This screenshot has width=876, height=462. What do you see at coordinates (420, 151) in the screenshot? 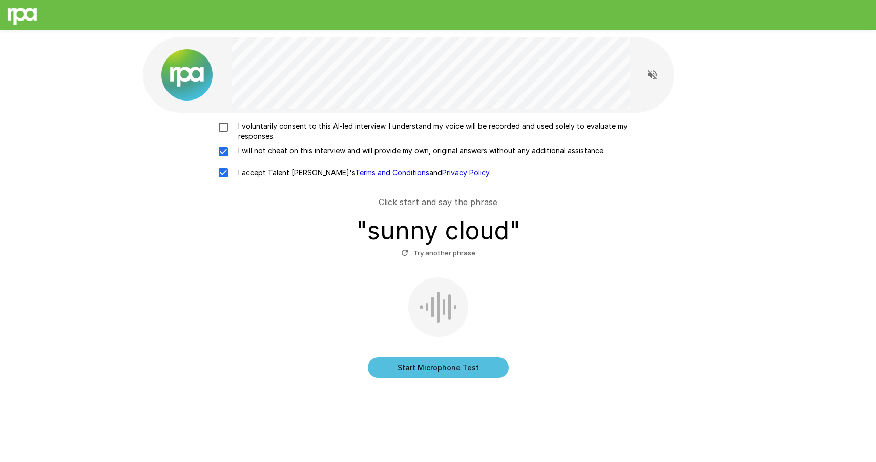
I see `p: I will not cheat on this interview and will provide my own, original answers without any addition...` at bounding box center [420, 151].